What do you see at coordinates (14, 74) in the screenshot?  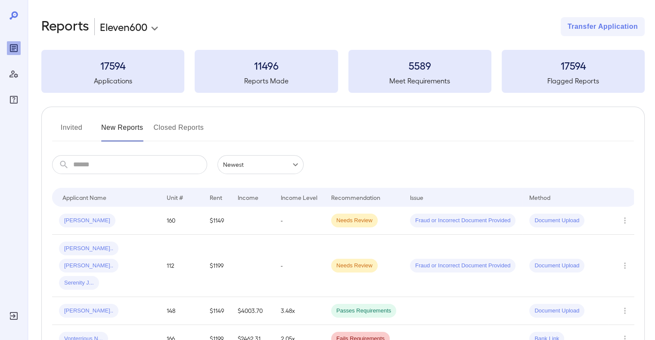 I see `div: Manage Users` at bounding box center [14, 74].